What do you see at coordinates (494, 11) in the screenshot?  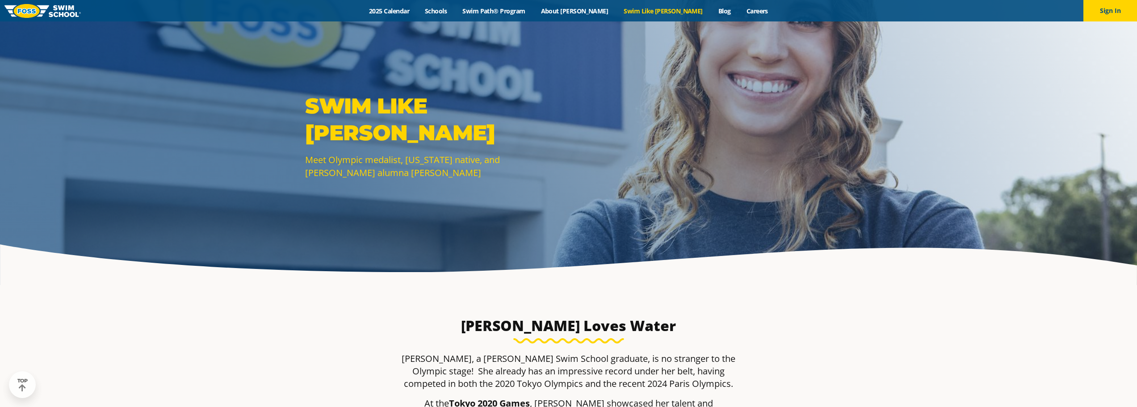 I see `a: Swim Path® Program` at bounding box center [494, 11].